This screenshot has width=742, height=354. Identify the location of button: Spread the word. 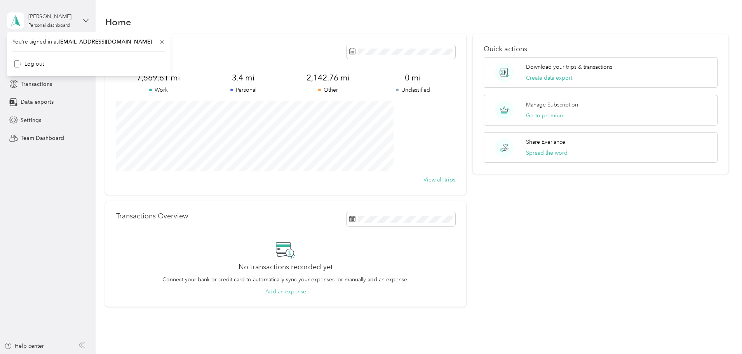
(546, 153).